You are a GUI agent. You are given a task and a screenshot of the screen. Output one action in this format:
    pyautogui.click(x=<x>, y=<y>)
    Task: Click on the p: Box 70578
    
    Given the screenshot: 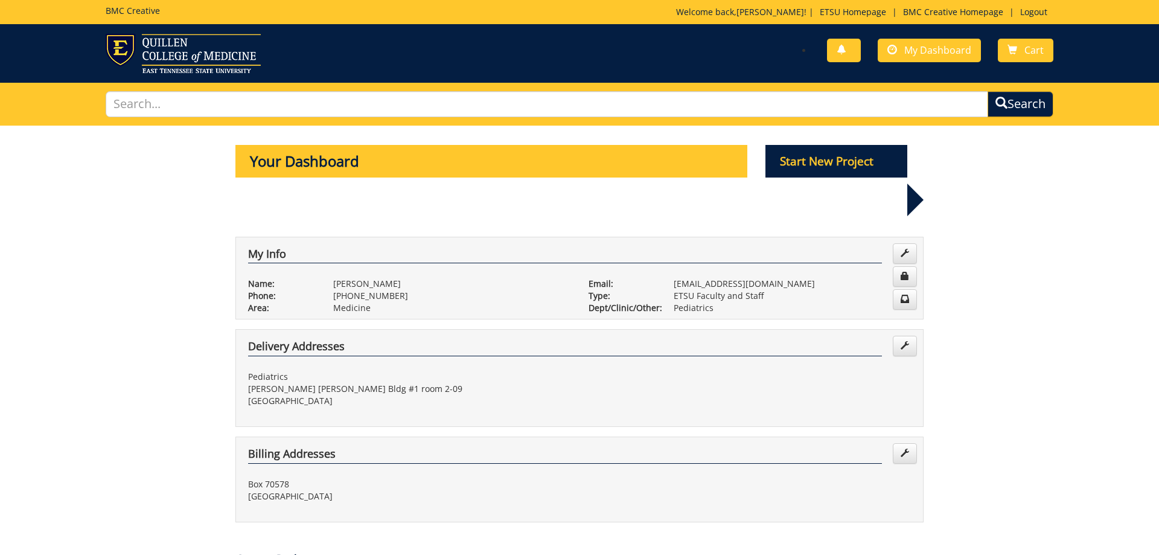 What is the action you would take?
    pyautogui.click(x=409, y=484)
    